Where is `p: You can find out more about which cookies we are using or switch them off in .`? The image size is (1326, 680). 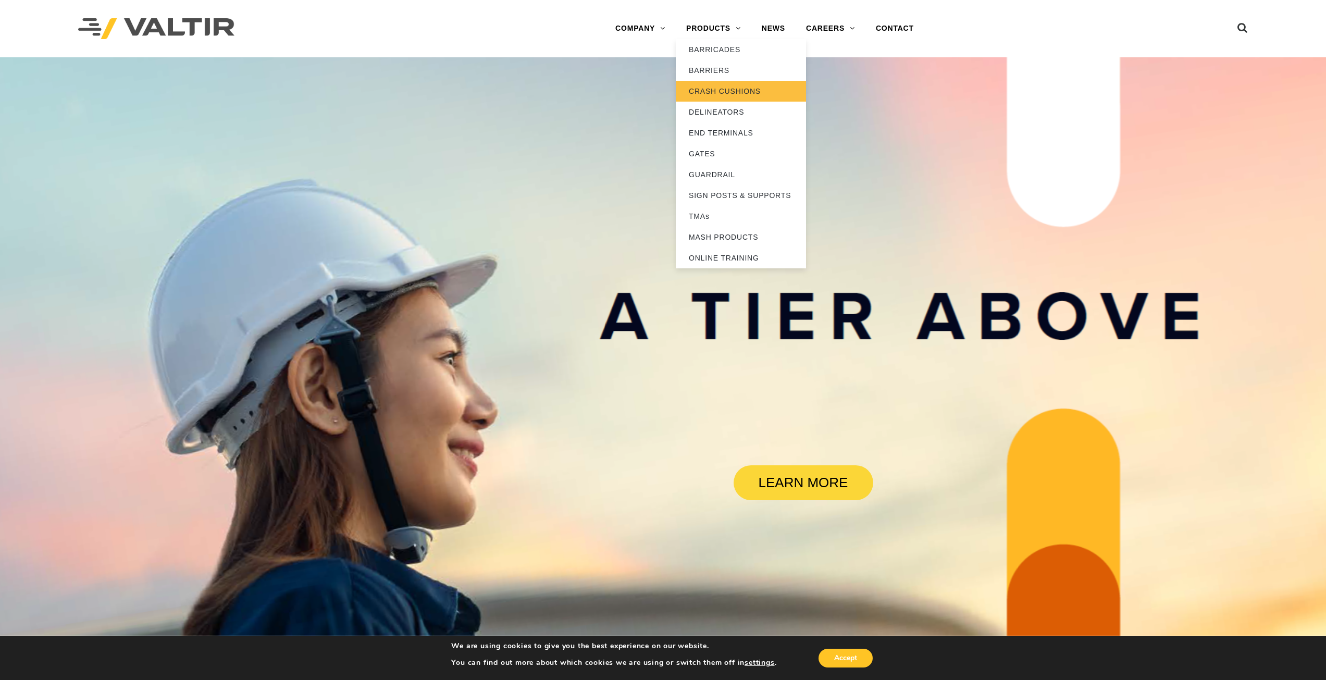
p: You can find out more about which cookies we are using or switch them off in . is located at coordinates (614, 663).